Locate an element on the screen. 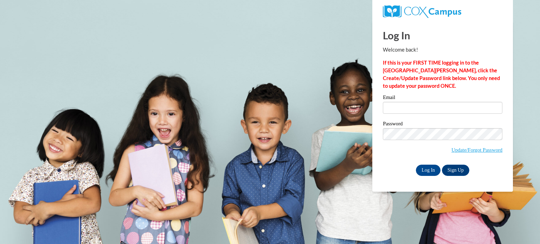 The height and width of the screenshot is (244, 540). a: COX Campus is located at coordinates (422, 11).